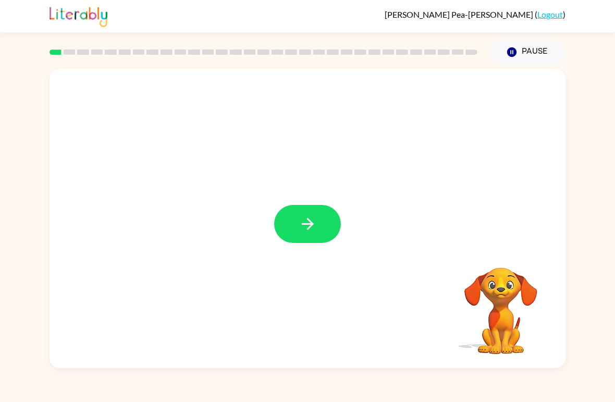 The height and width of the screenshot is (402, 615). Describe the element at coordinates (549, 14) in the screenshot. I see `a: Logout` at that location.